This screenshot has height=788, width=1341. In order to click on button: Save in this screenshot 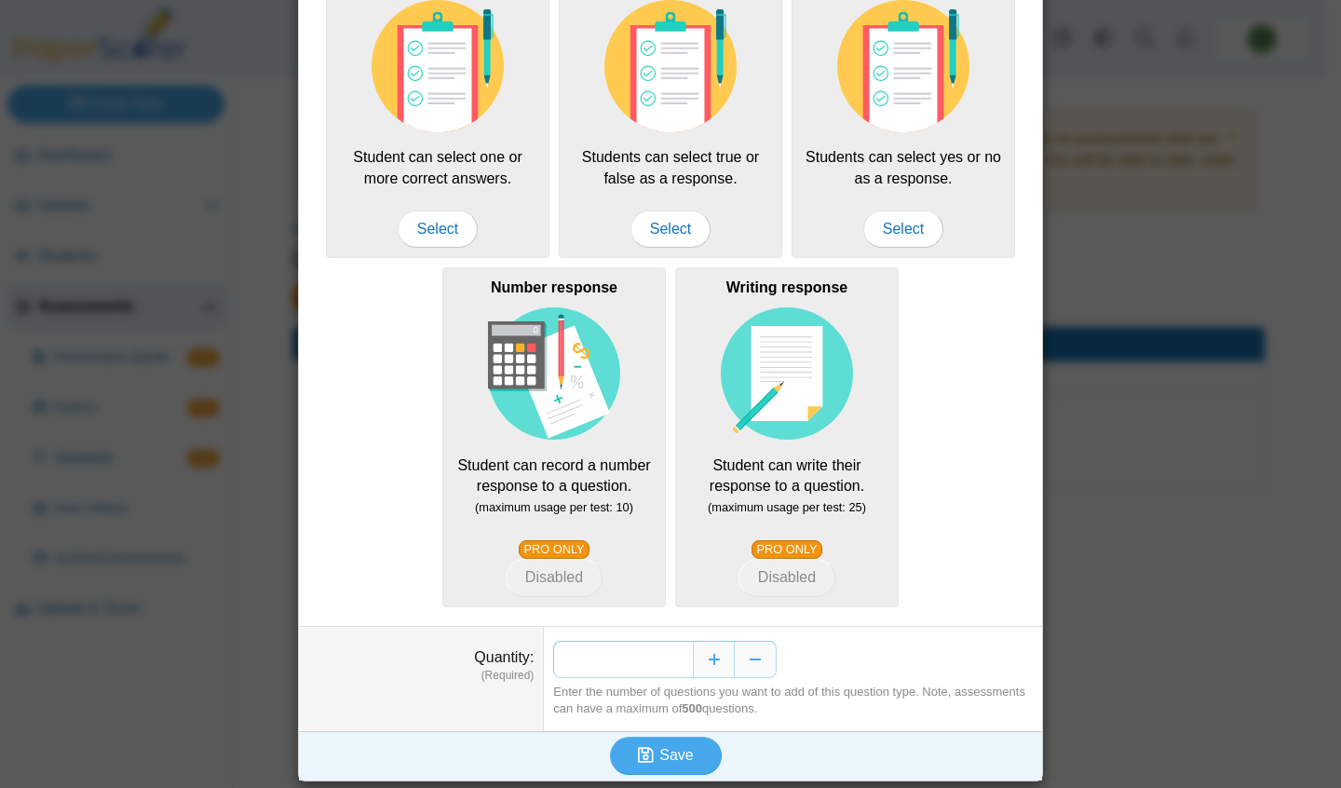, I will do `click(666, 755)`.